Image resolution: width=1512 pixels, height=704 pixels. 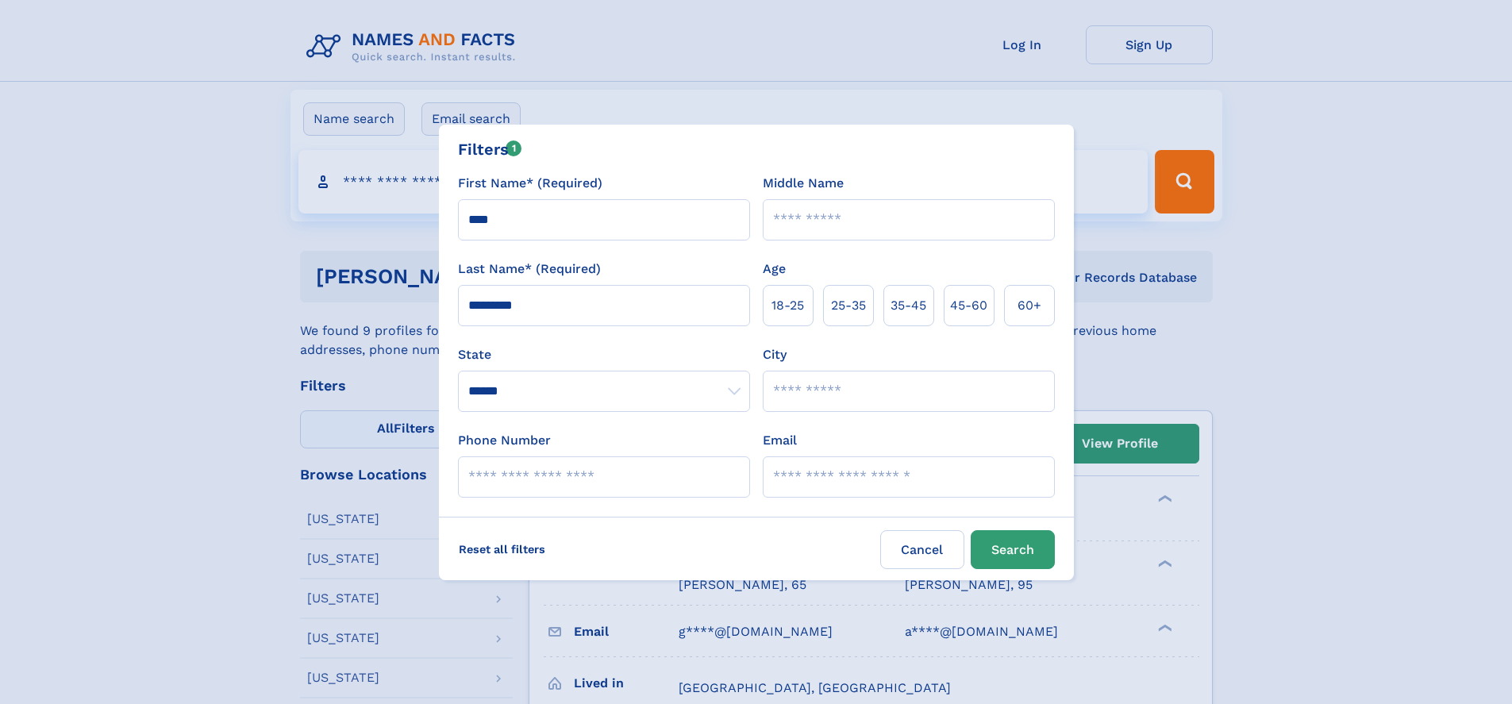 What do you see at coordinates (490, 149) in the screenshot?
I see `div: Filters` at bounding box center [490, 149].